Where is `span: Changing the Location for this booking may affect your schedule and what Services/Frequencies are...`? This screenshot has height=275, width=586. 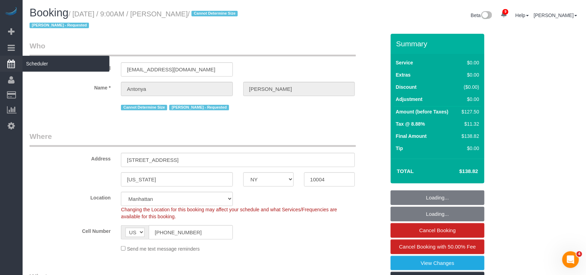
span: Changing the Location for this booking may affect your schedule and what Services/Frequencies are... is located at coordinates (229, 213).